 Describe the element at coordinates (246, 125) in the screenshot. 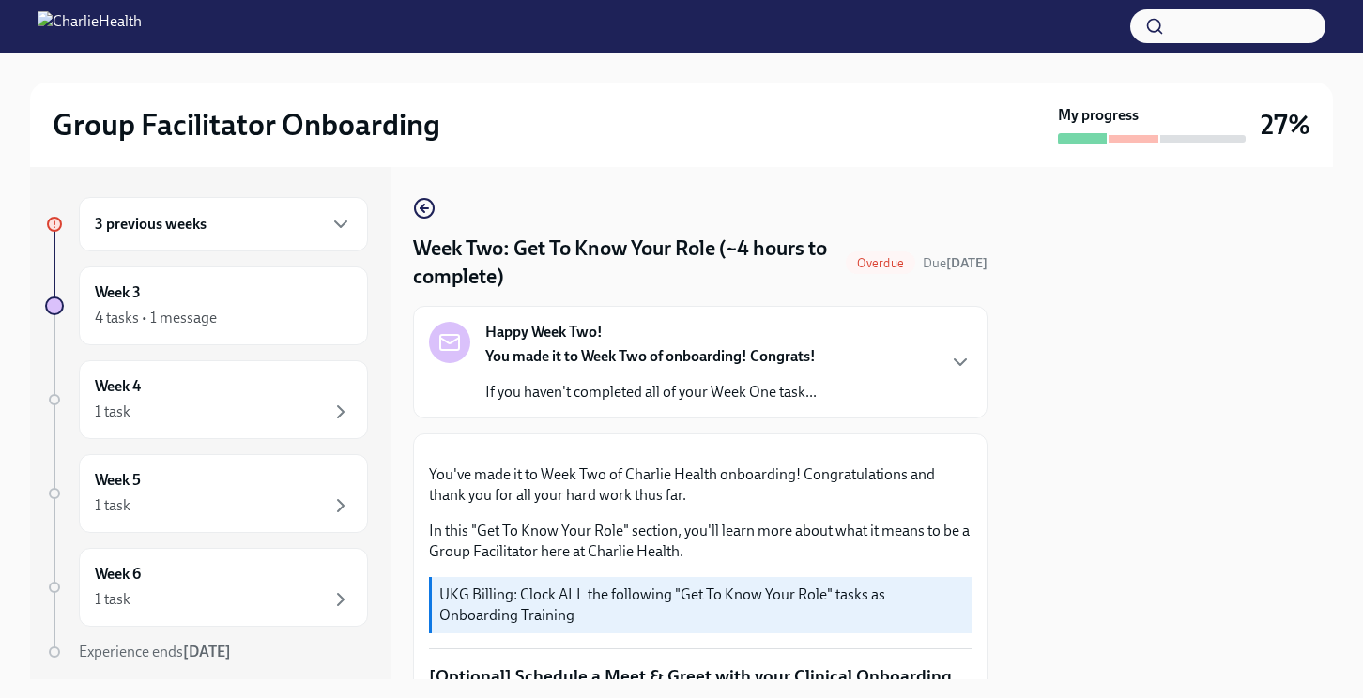

I see `h2: Group Facilitator Onboarding` at that location.